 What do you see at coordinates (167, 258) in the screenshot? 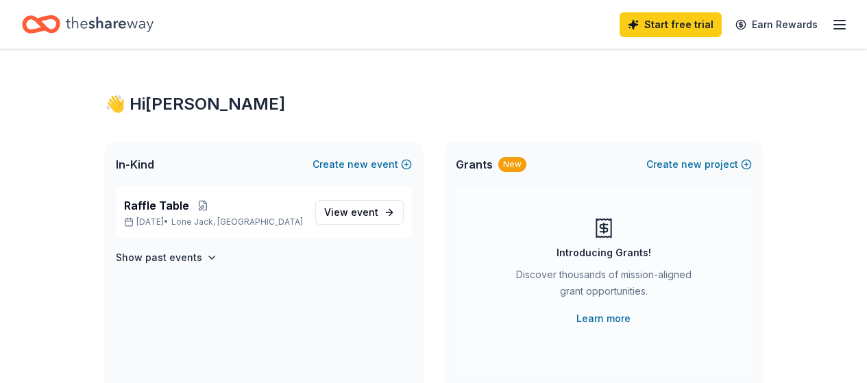
I see `button: Show past events` at bounding box center [167, 258].